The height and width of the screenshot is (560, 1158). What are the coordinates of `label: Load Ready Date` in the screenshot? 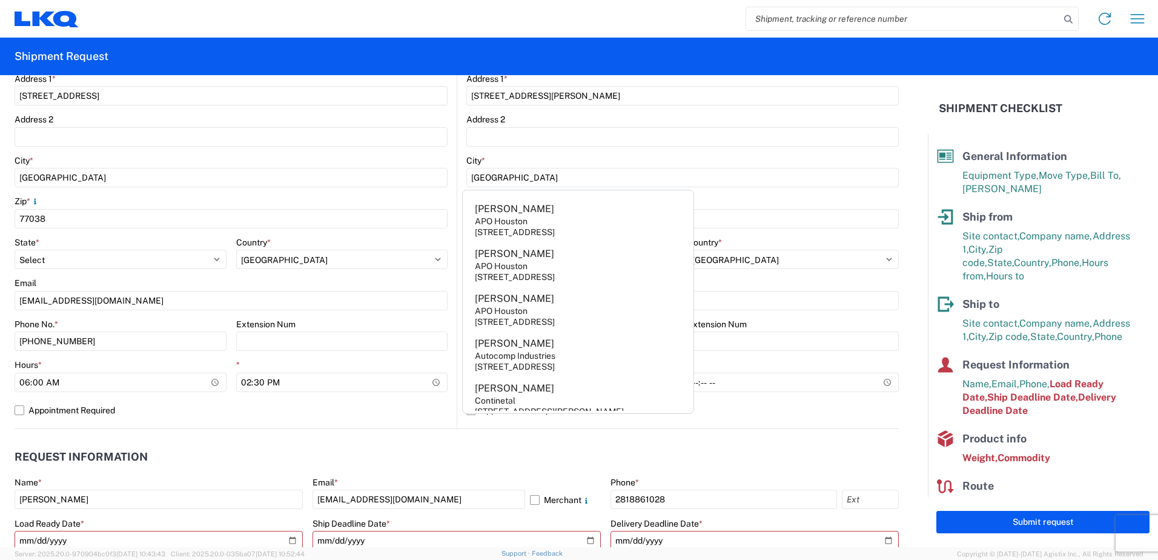 It's located at (49, 523).